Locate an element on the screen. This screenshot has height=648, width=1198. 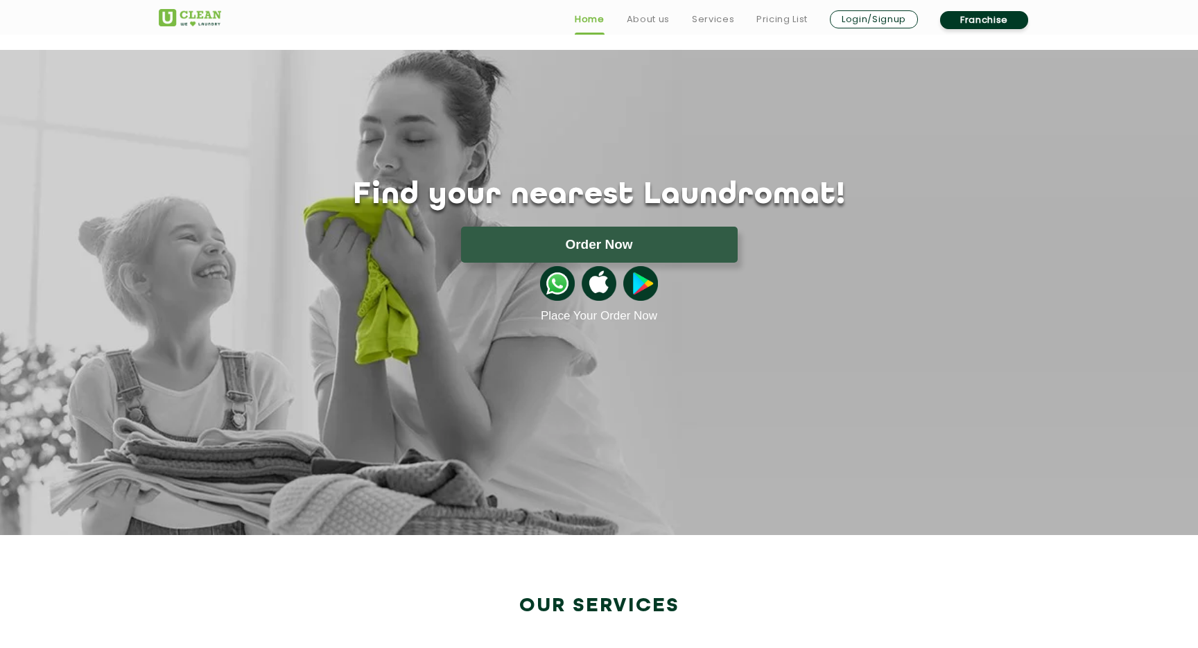
img: UClean Laundry and Dry Cleaning is located at coordinates (190, 17).